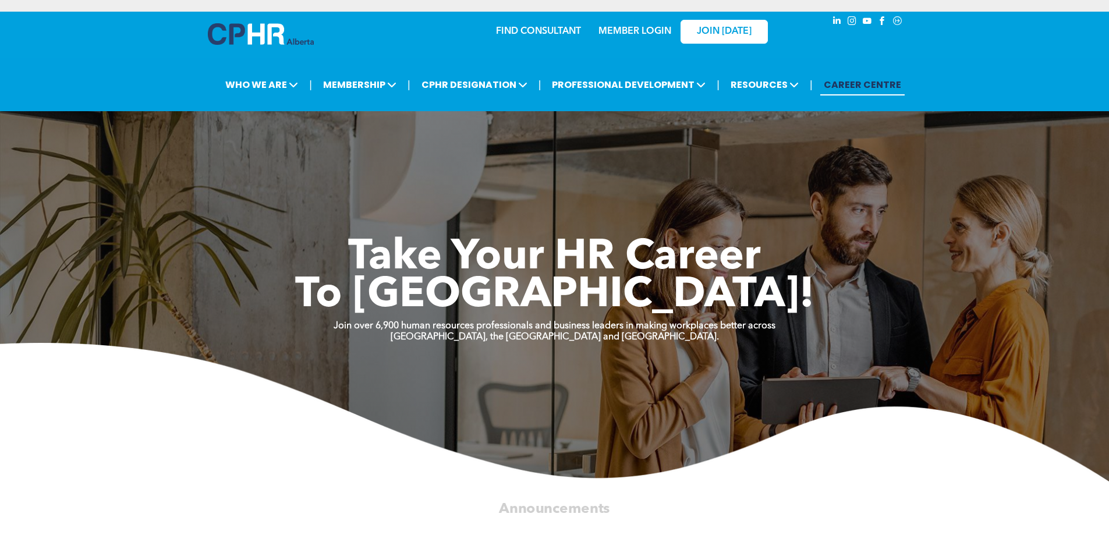 The width and height of the screenshot is (1109, 535). I want to click on span: RESOURCES, so click(764, 84).